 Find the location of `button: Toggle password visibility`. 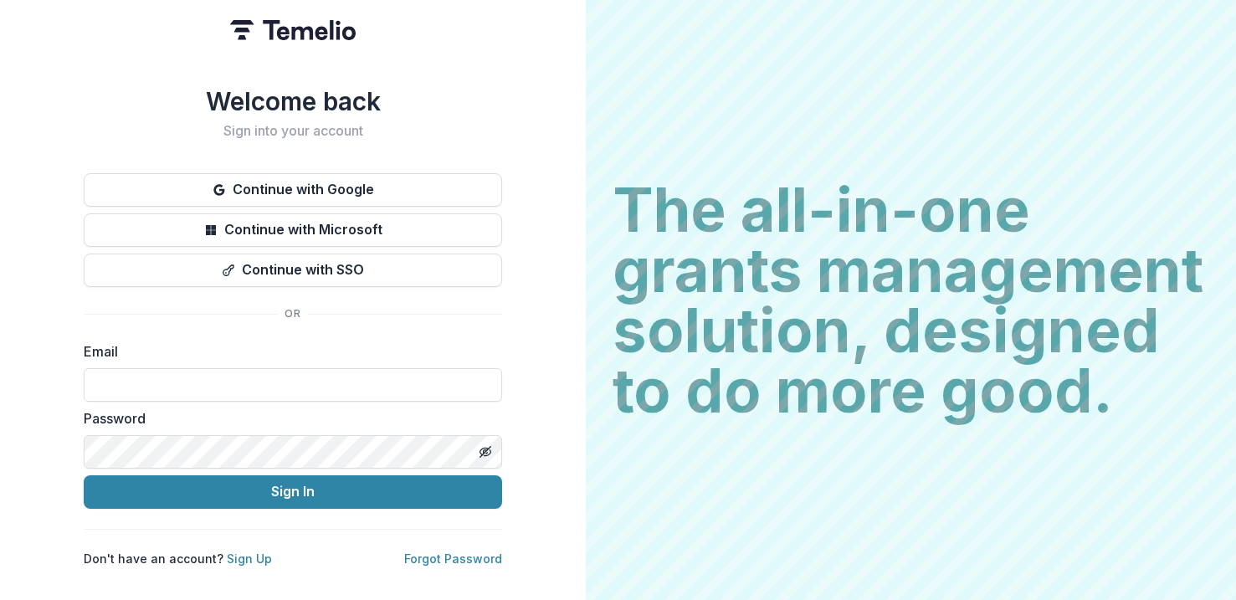

button: Toggle password visibility is located at coordinates (485, 452).